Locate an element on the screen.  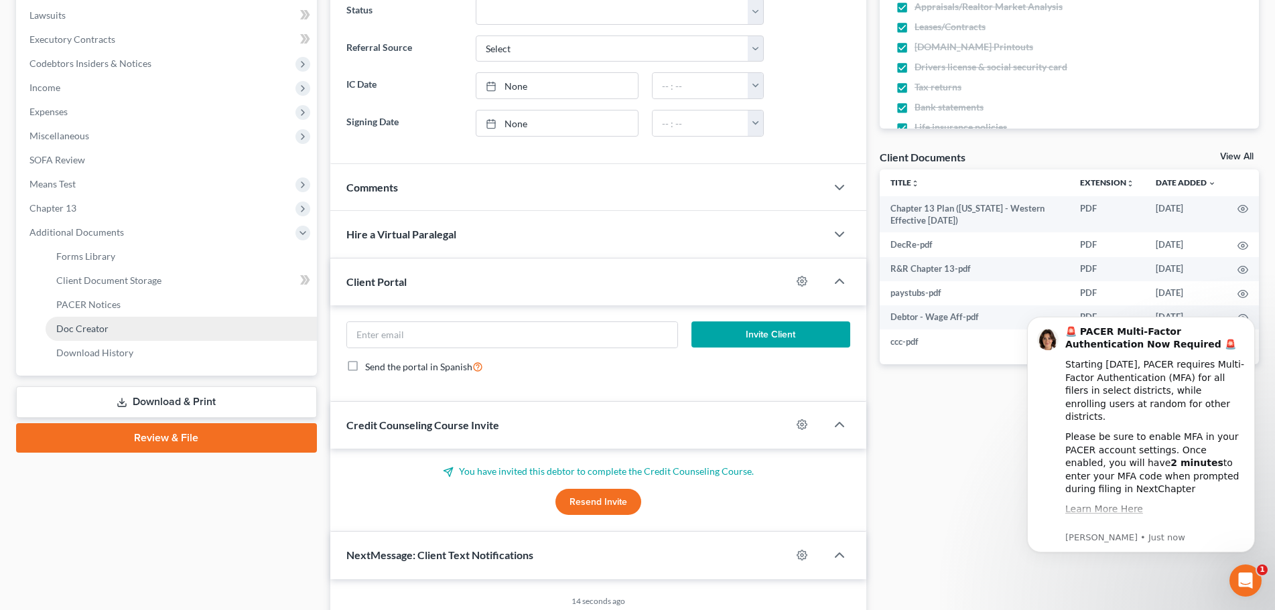
a: Titleunfold_more is located at coordinates (904, 182).